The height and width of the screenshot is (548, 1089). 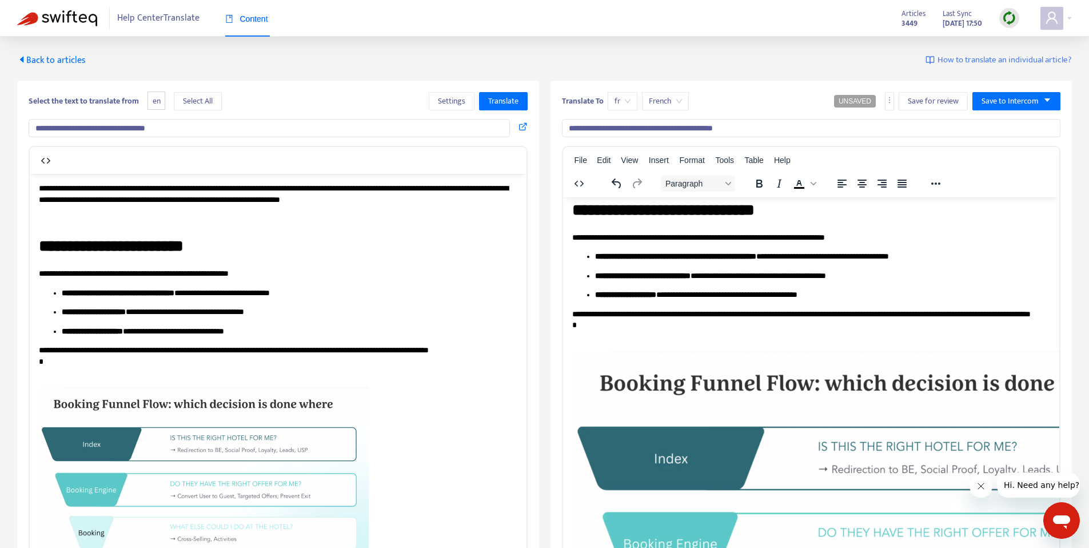 What do you see at coordinates (658, 160) in the screenshot?
I see `span: Insert` at bounding box center [658, 160].